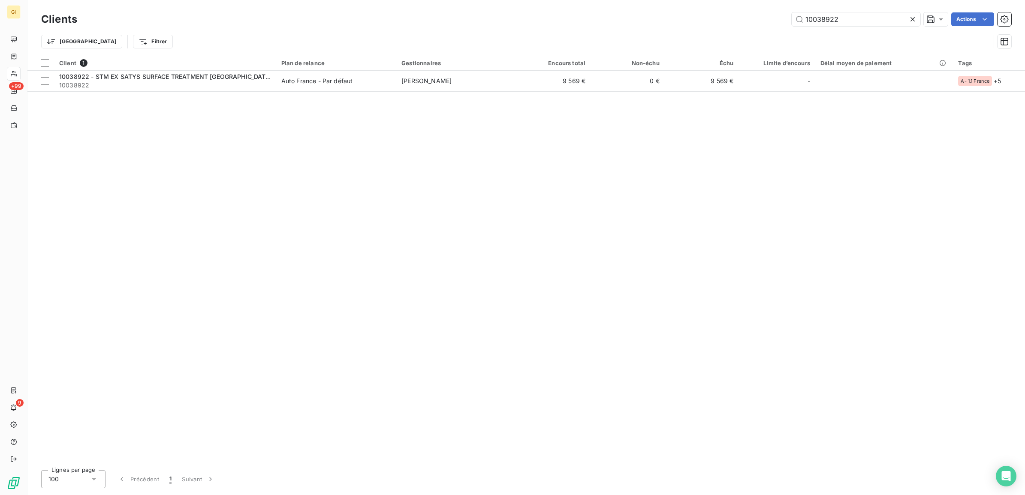 The image size is (1025, 495). Describe the element at coordinates (989, 63) in the screenshot. I see `div: Tags` at that location.